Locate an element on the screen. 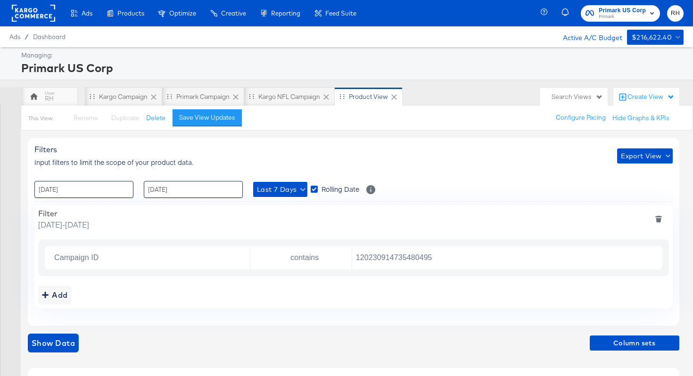 The height and width of the screenshot is (376, 693). div: Add is located at coordinates (55, 295).